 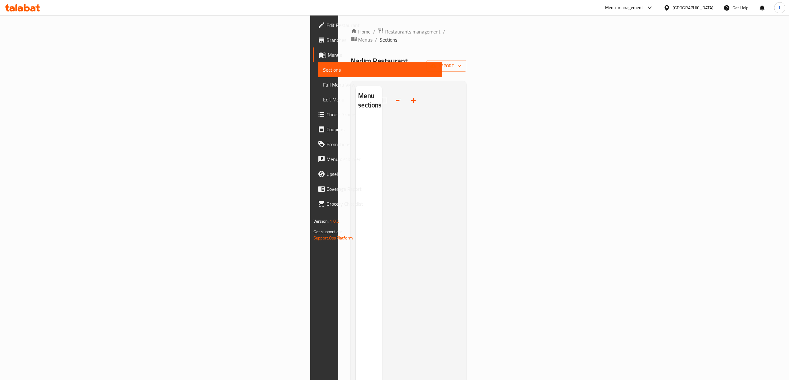 What do you see at coordinates (334, 221) in the screenshot?
I see `span: 1.0.0` at bounding box center [334, 221].